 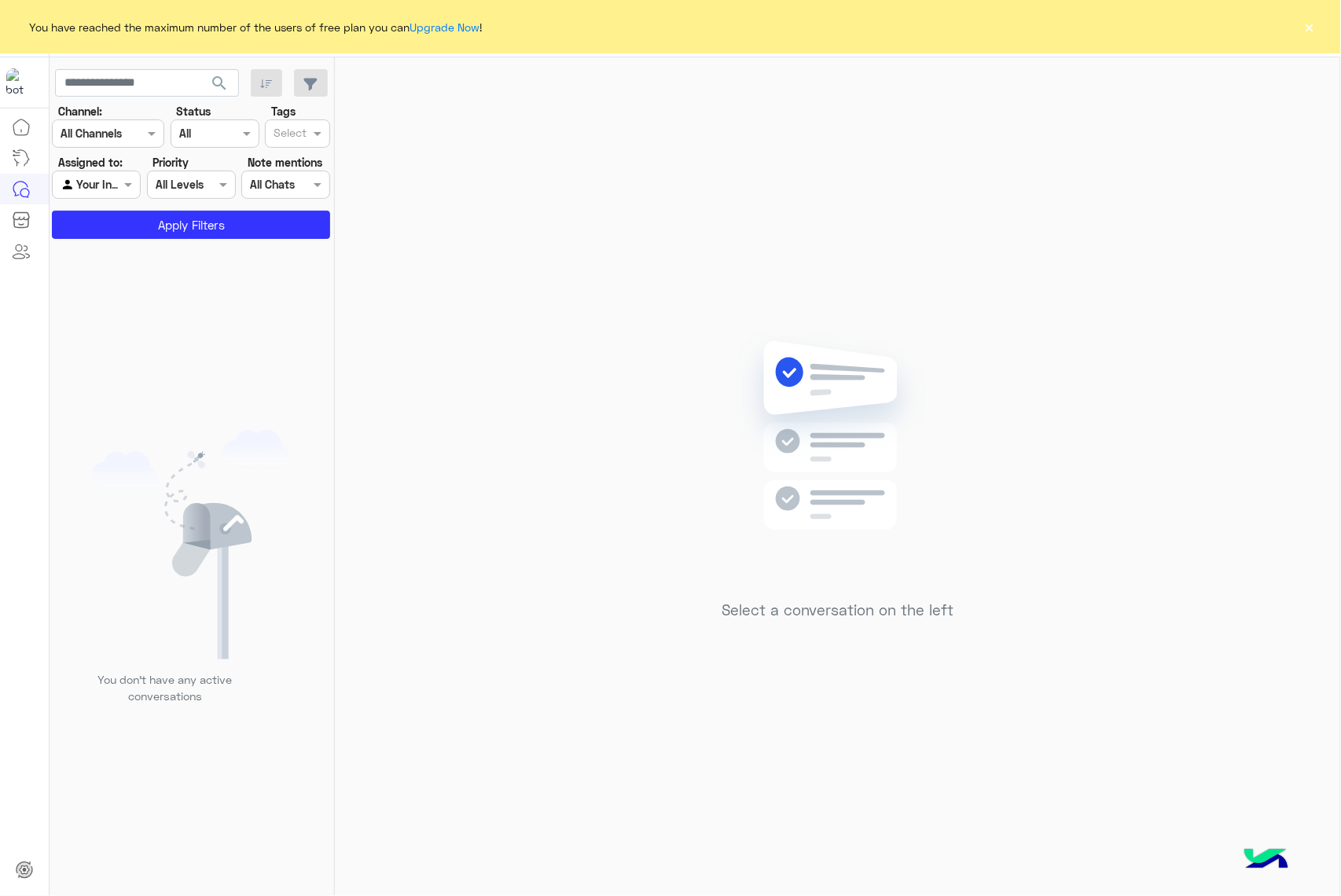 What do you see at coordinates (445, 27) in the screenshot?
I see `a: Upgrade Now` at bounding box center [445, 27].